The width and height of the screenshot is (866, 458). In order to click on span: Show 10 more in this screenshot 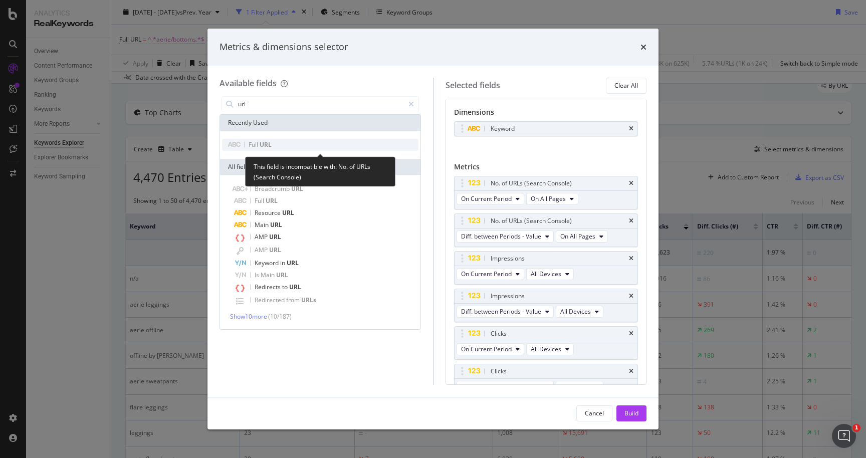, I will do `click(248, 316)`.